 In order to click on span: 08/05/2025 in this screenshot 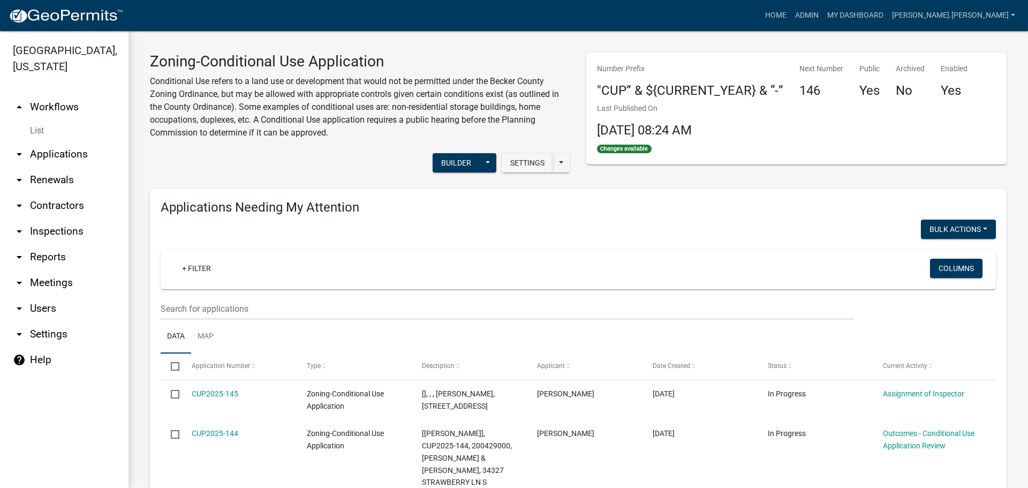, I will do `click(663, 394)`.